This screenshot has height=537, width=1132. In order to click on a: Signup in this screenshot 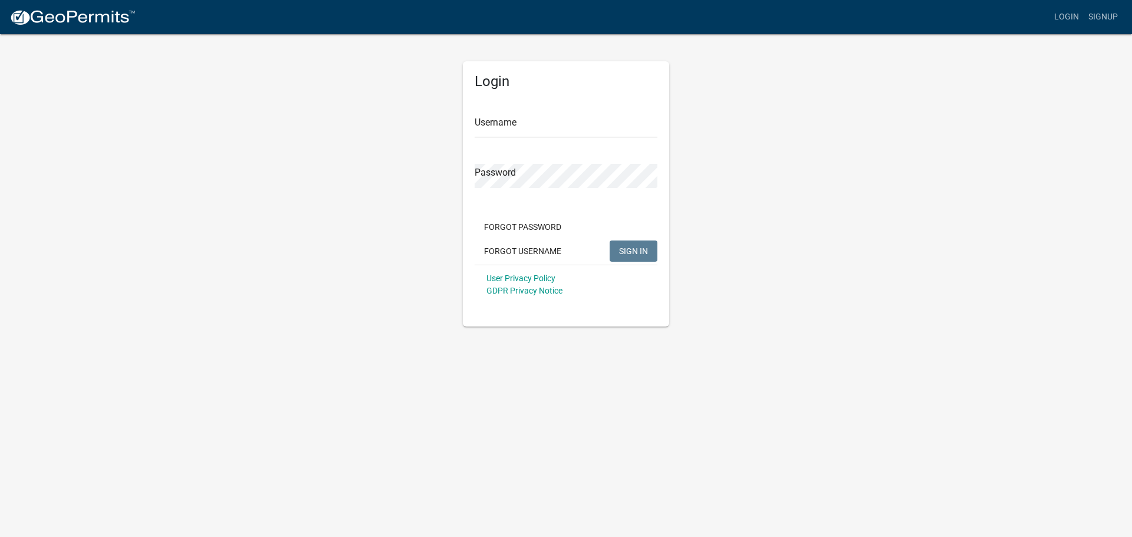, I will do `click(1103, 17)`.